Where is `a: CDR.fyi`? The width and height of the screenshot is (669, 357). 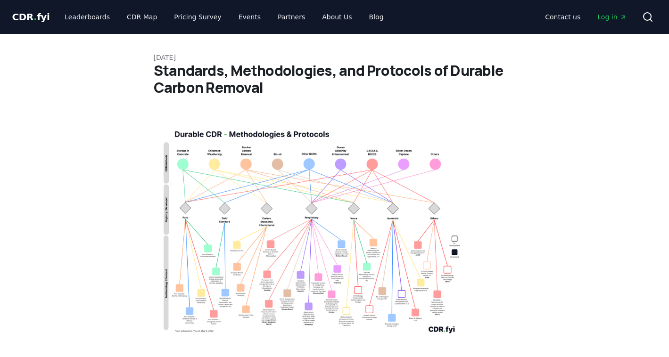 a: CDR.fyi is located at coordinates (31, 17).